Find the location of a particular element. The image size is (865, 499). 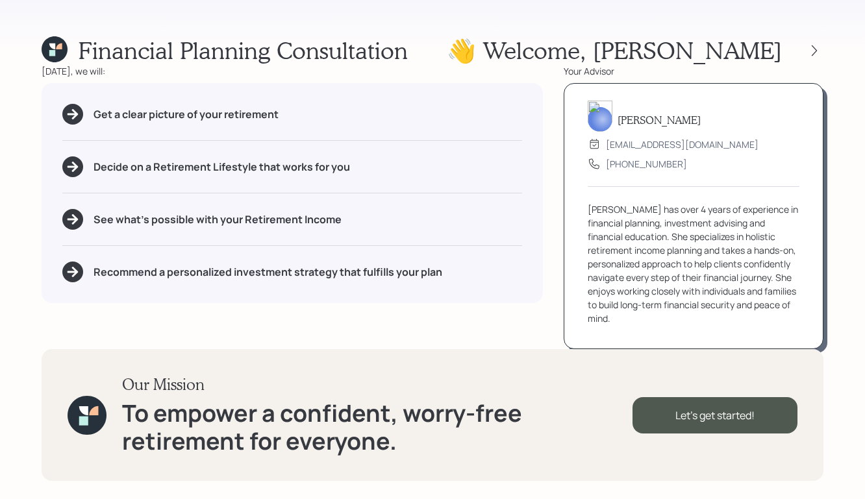

h3: Our Mission is located at coordinates (377, 384).